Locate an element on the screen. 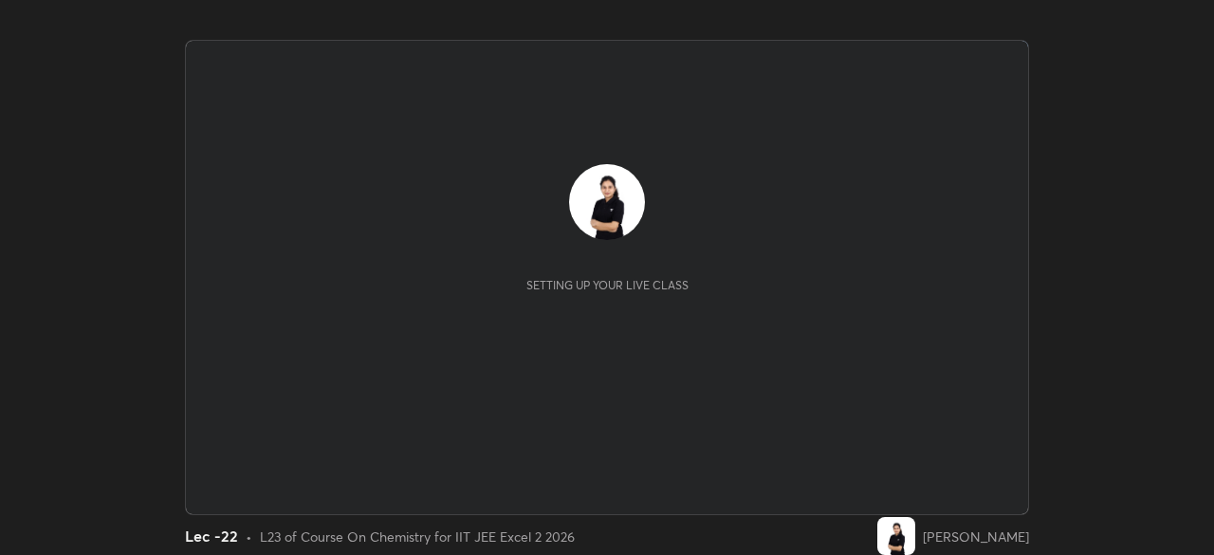 This screenshot has height=555, width=1214. div: Setting up your live class is located at coordinates (607, 284).